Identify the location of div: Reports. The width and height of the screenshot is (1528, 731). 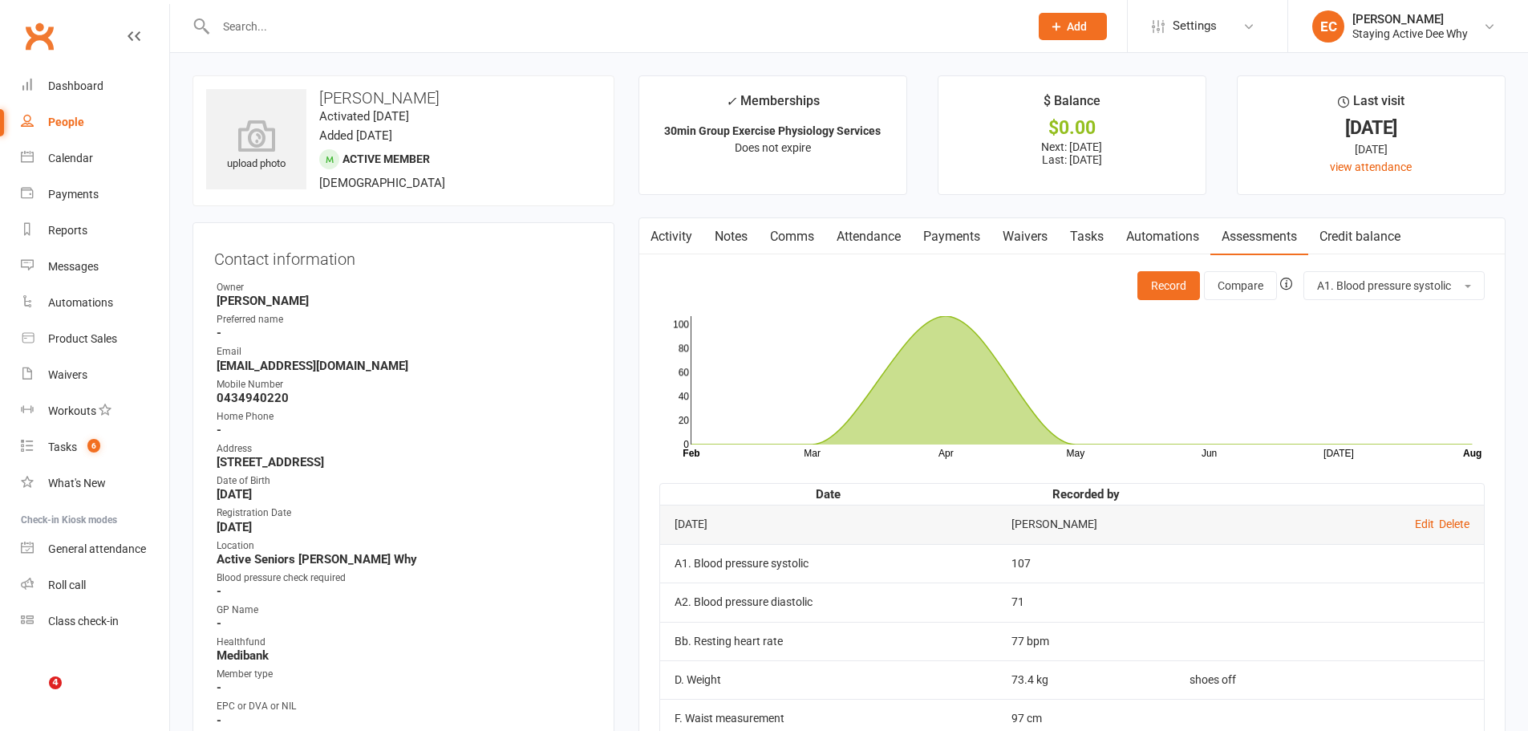
(67, 230).